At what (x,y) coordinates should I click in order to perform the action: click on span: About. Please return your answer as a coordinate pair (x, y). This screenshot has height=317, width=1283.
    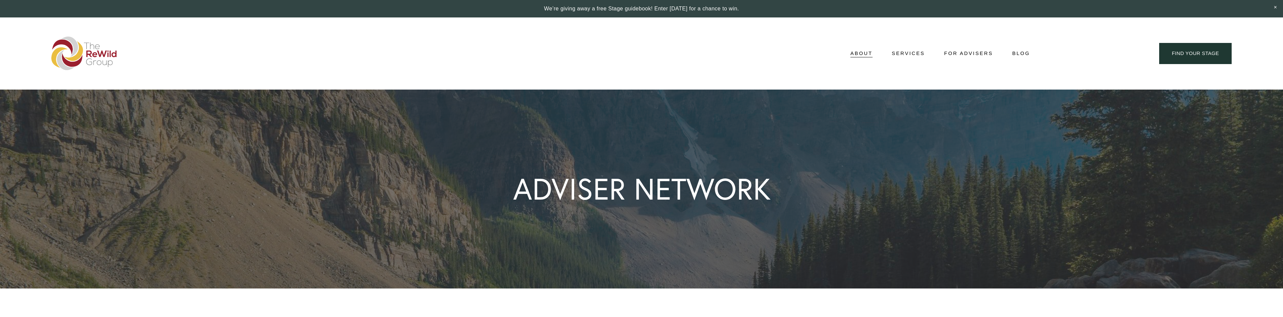
    Looking at the image, I should click on (861, 53).